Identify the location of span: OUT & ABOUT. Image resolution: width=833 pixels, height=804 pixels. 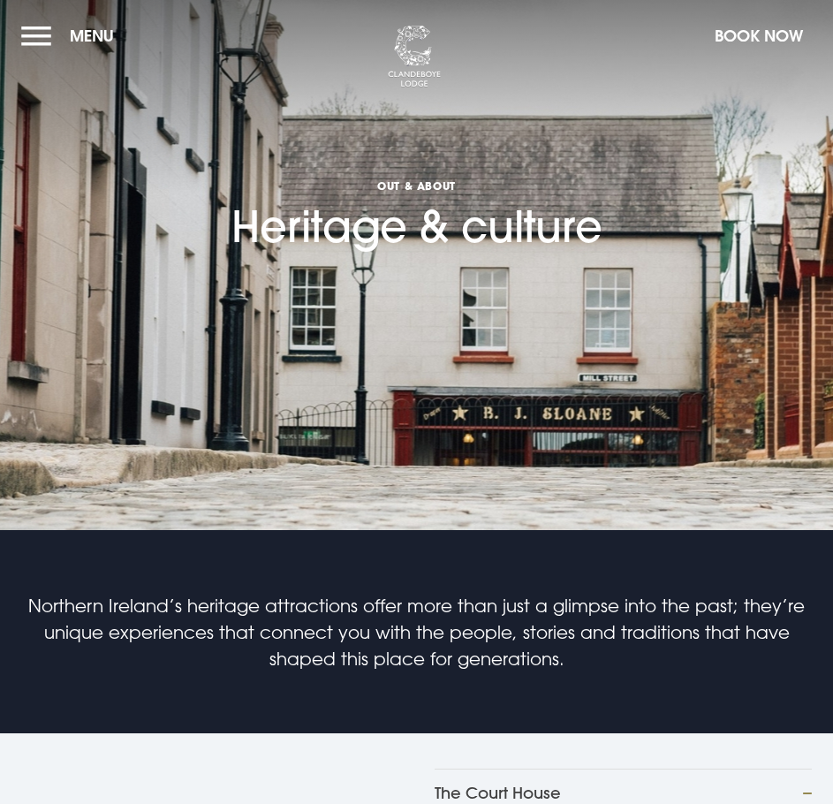
(417, 186).